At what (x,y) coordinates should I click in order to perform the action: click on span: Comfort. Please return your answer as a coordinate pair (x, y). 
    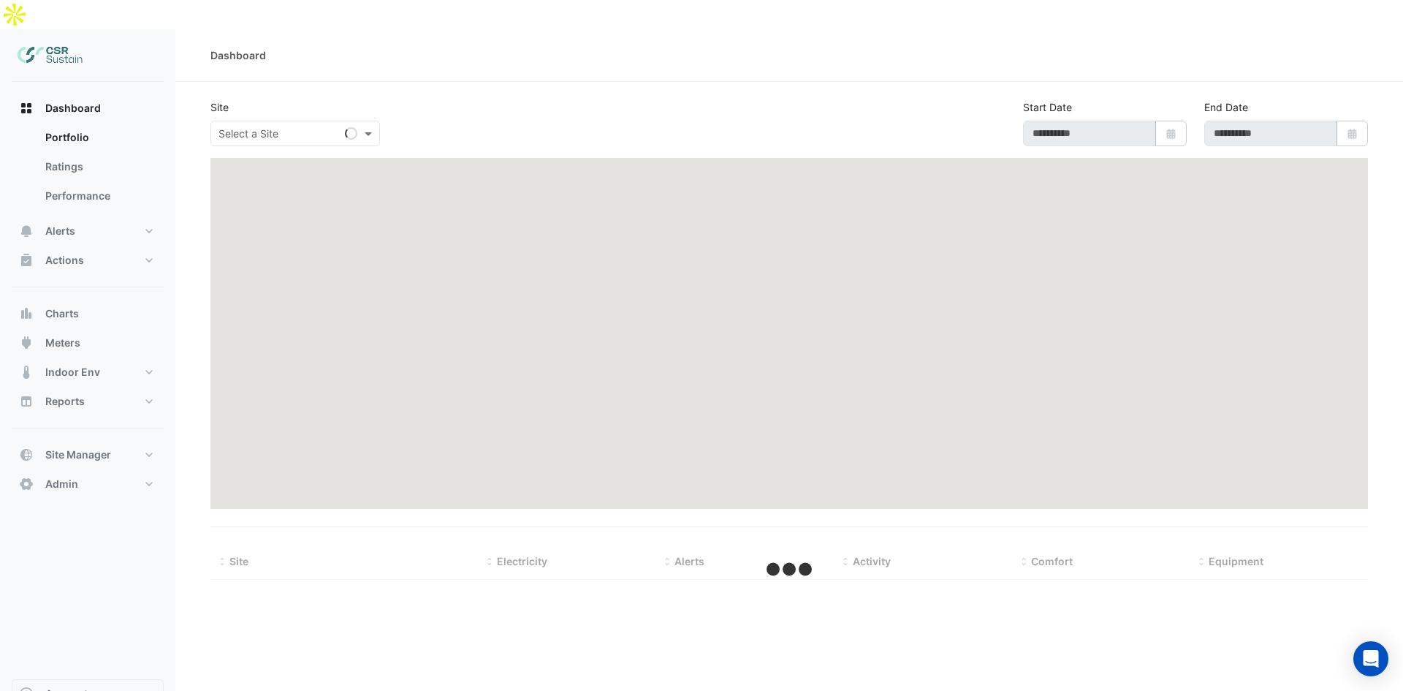
    Looking at the image, I should click on (1052, 560).